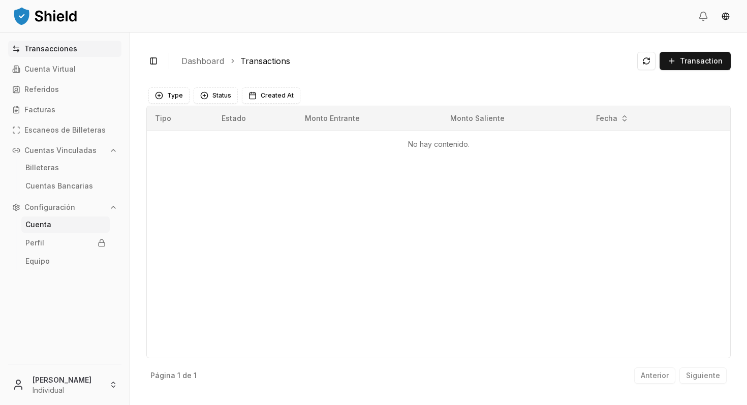 The width and height of the screenshot is (747, 405). Describe the element at coordinates (66, 186) in the screenshot. I see `a: Cuentas Bancarias` at that location.